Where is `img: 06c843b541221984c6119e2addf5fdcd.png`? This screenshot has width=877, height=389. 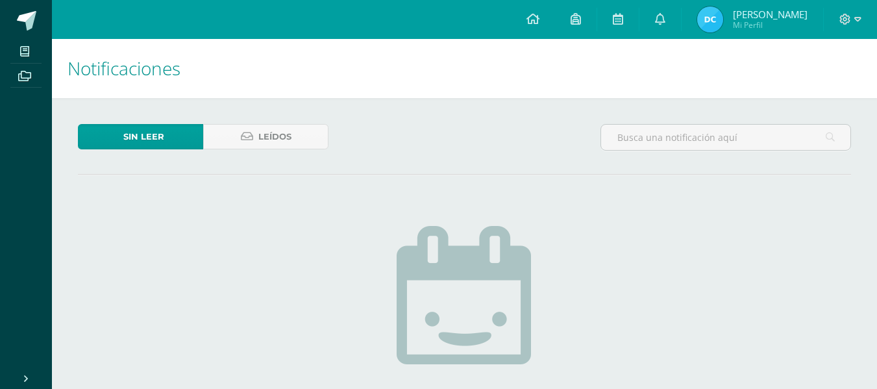
img: 06c843b541221984c6119e2addf5fdcd.png is located at coordinates (710, 19).